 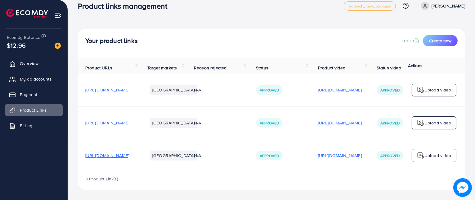 I want to click on span: Create new, so click(x=440, y=41).